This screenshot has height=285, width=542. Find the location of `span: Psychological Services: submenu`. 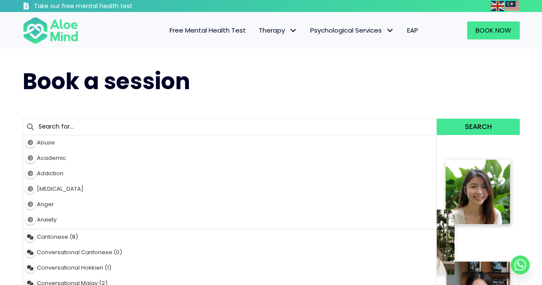

span: Psychological Services: submenu is located at coordinates (390, 30).